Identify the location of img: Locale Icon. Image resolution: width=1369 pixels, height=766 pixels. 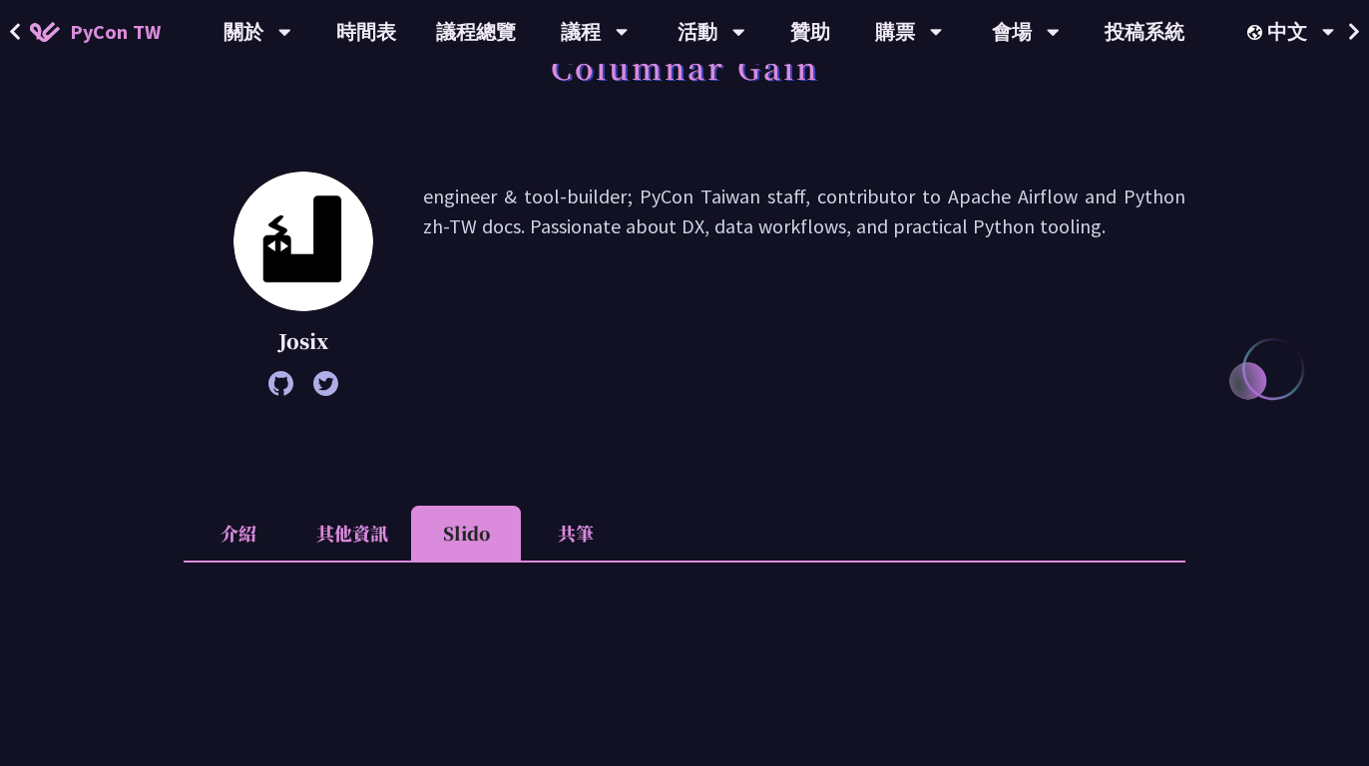
(1257, 32).